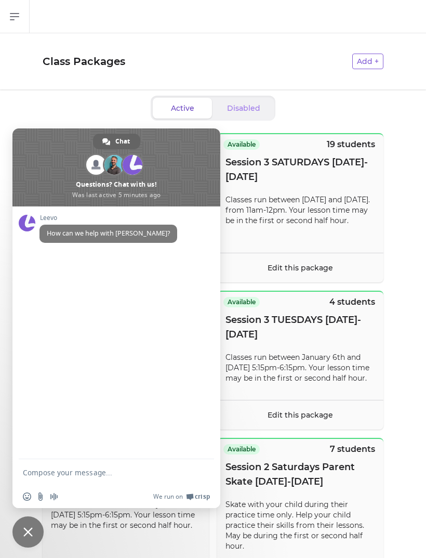 This screenshot has height=558, width=426. Describe the element at coordinates (202, 496) in the screenshot. I see `span: Crisp` at that location.